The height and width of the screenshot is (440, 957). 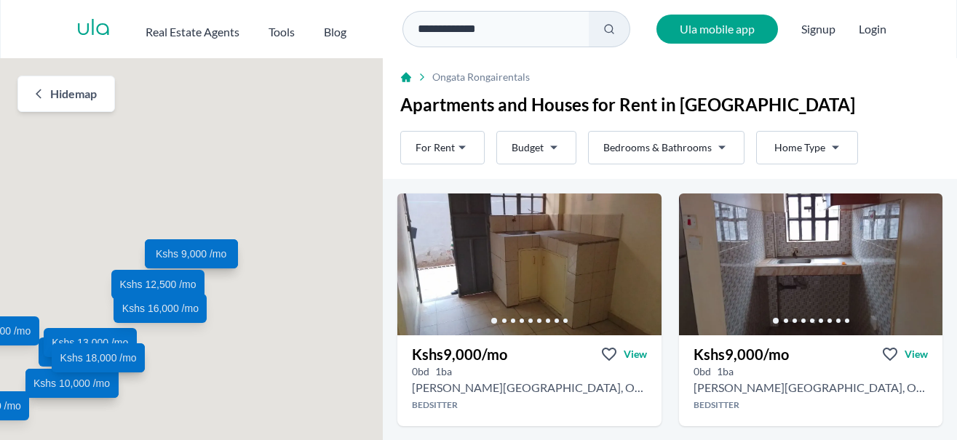 What do you see at coordinates (818, 29) in the screenshot?
I see `span: Signup` at bounding box center [818, 29].